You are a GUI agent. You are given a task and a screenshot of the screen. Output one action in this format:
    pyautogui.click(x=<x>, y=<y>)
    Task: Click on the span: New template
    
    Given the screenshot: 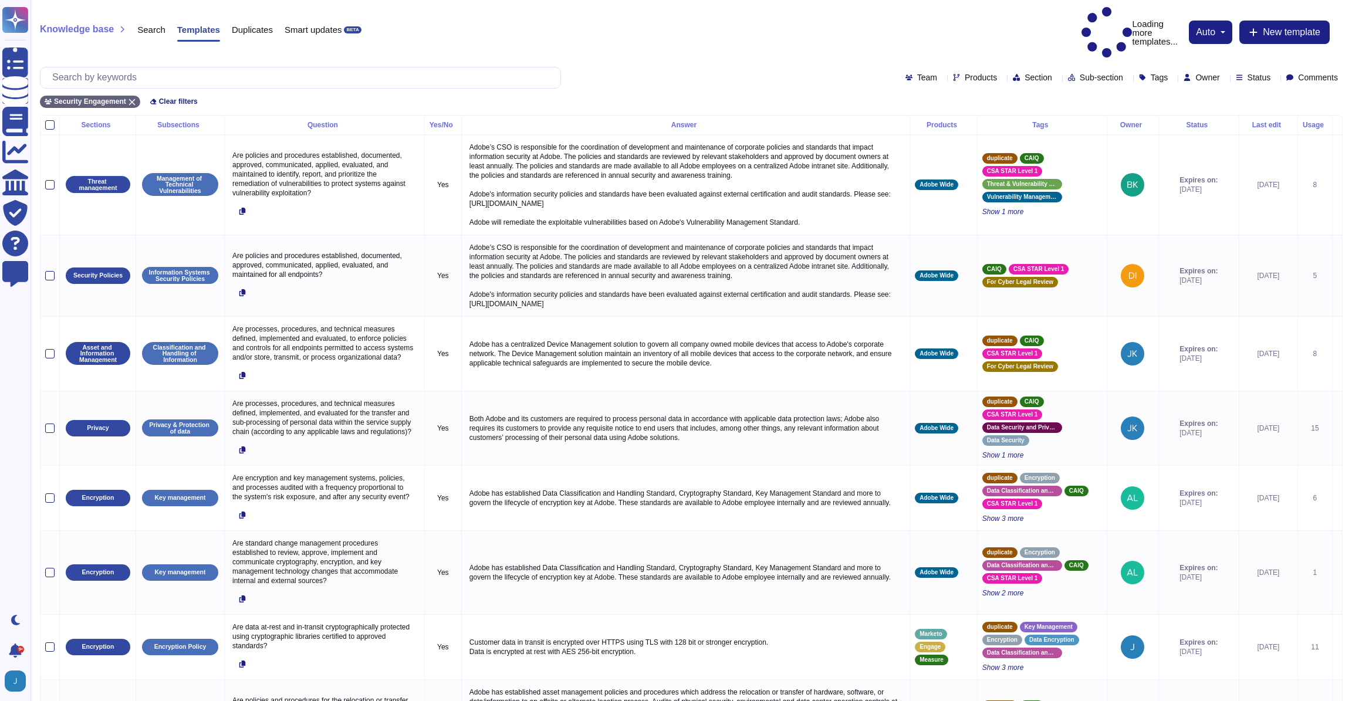 What is the action you would take?
    pyautogui.click(x=1292, y=32)
    